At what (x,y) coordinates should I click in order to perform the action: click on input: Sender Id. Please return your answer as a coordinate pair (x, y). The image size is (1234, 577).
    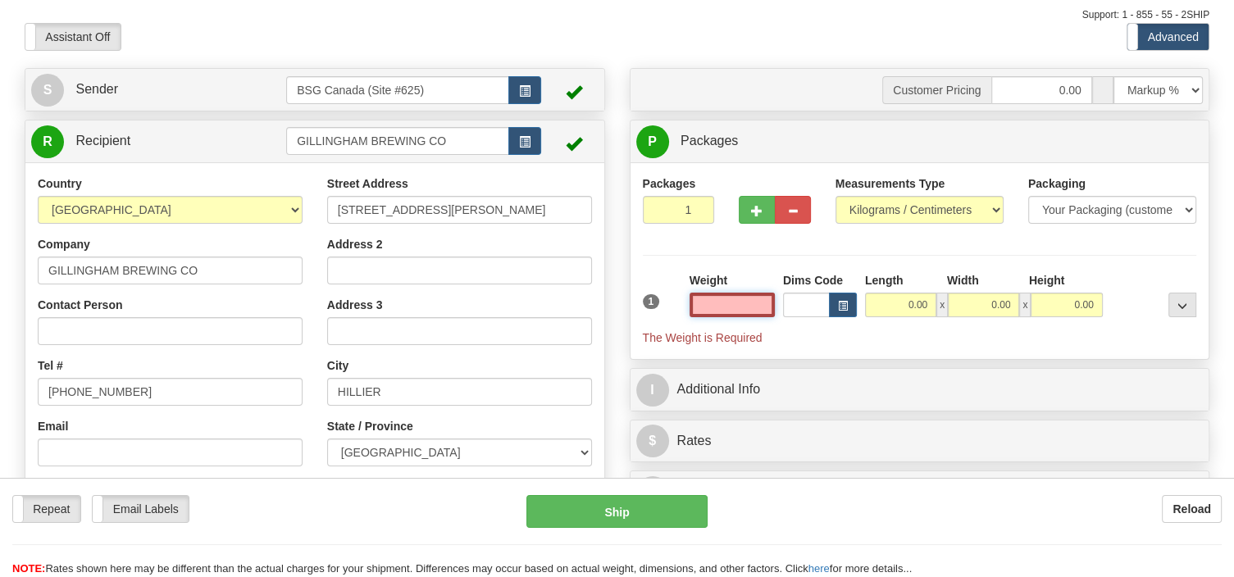
    Looking at the image, I should click on (398, 90).